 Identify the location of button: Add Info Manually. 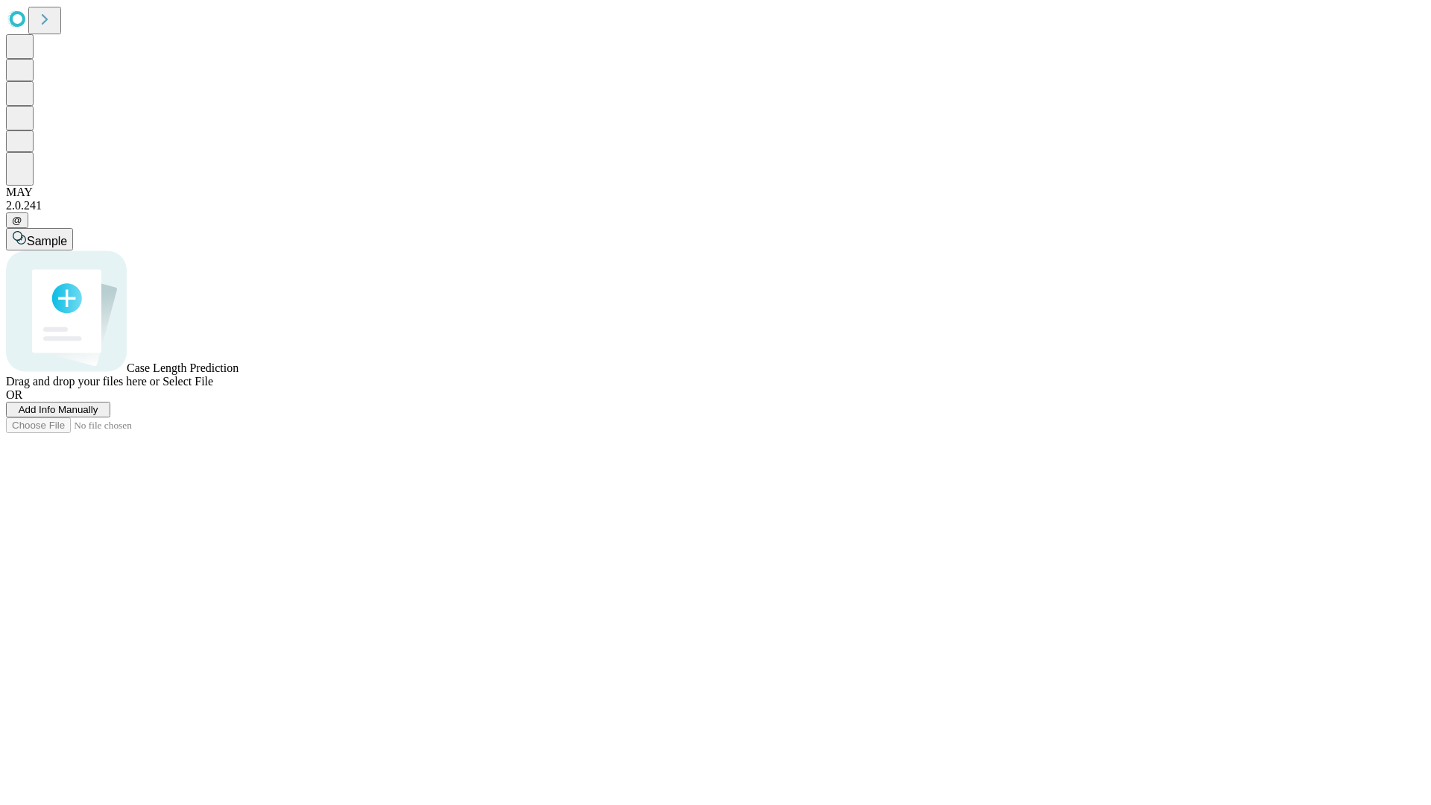
(58, 409).